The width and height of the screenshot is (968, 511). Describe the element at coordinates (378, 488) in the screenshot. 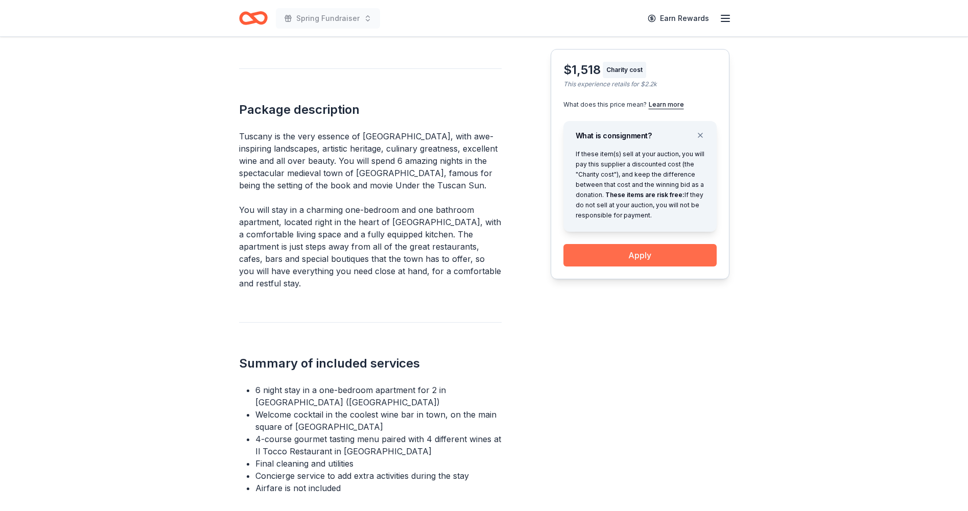

I see `li: Airfare is not included` at that location.